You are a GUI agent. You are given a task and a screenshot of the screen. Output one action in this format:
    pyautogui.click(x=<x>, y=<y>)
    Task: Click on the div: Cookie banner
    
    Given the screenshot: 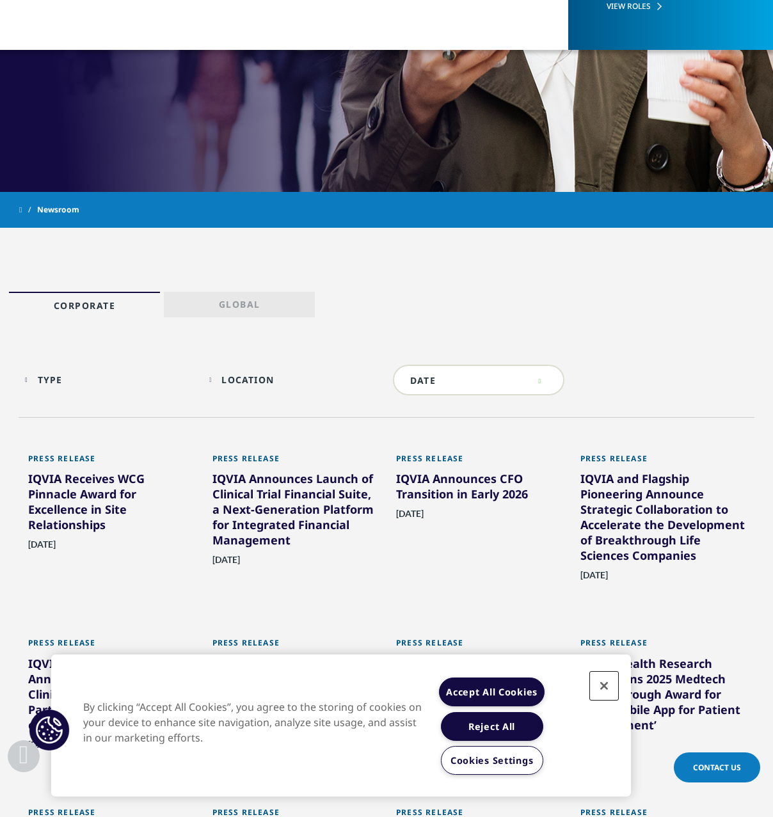 What is the action you would take?
    pyautogui.click(x=341, y=725)
    